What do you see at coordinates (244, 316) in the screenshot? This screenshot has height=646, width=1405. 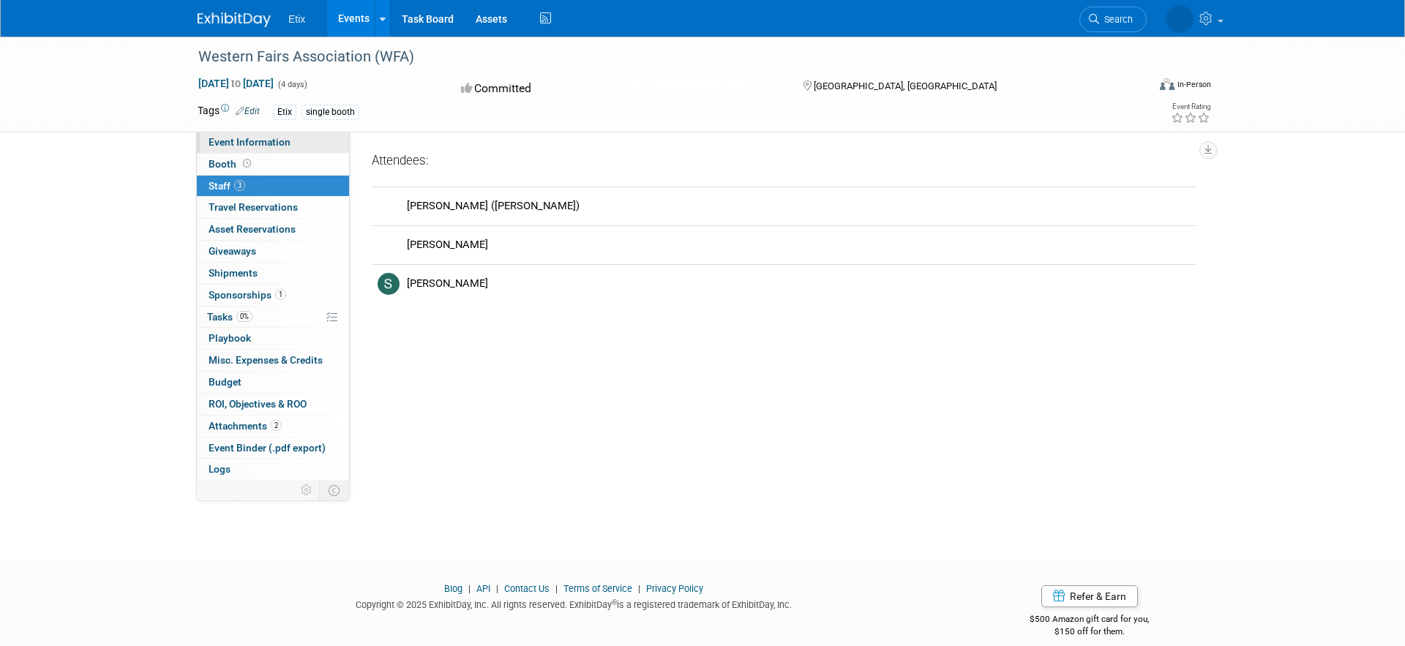 I see `span: 0%` at bounding box center [244, 316].